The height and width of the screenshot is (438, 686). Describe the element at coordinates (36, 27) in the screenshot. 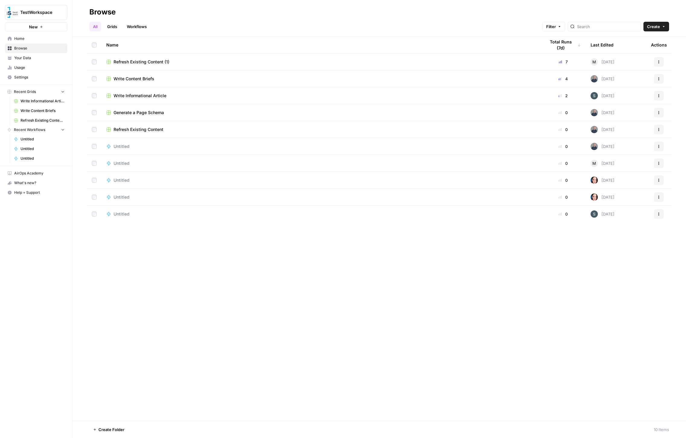

I see `button: New` at that location.